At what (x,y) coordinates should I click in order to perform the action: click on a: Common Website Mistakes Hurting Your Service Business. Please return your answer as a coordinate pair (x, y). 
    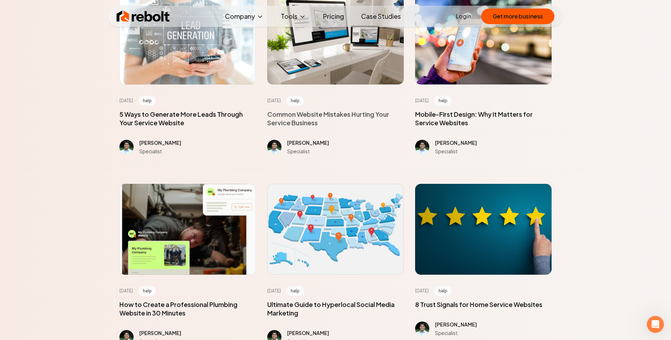
    Looking at the image, I should click on (328, 118).